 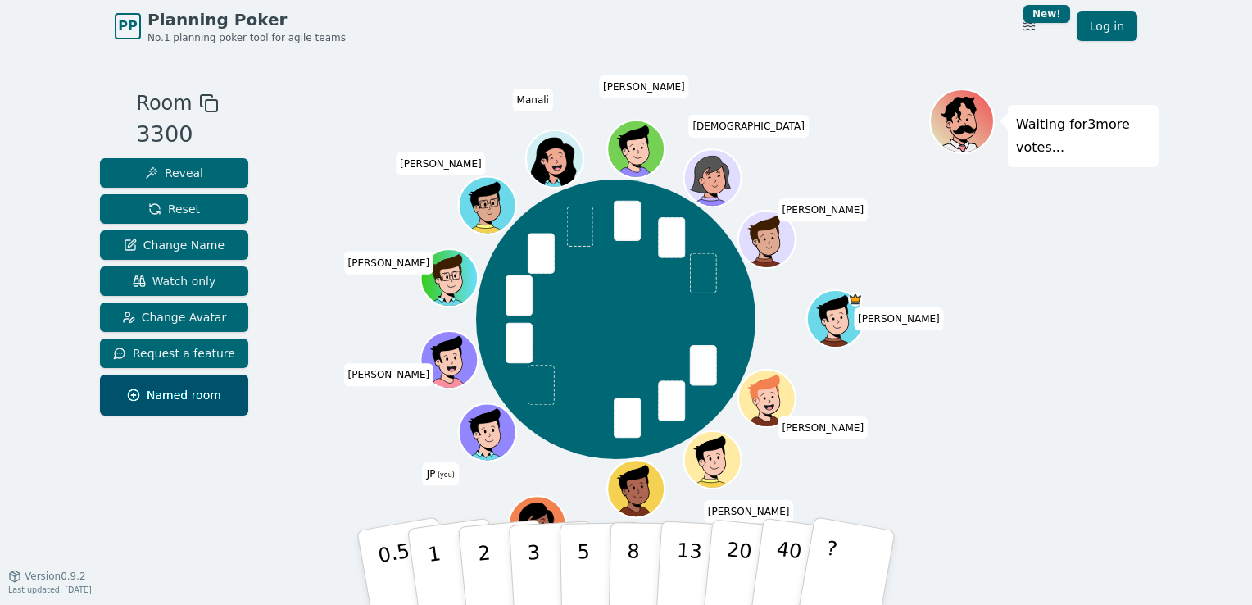 I want to click on span: Reveal, so click(x=174, y=173).